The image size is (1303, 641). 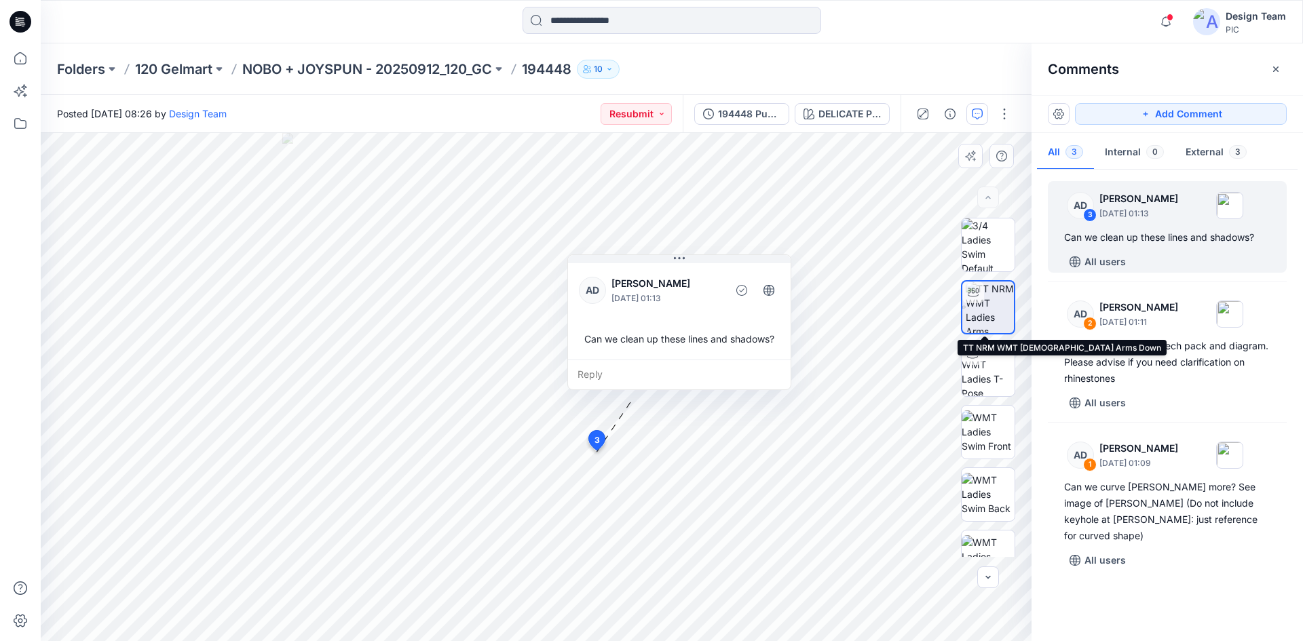 What do you see at coordinates (950, 114) in the screenshot?
I see `button: Details` at bounding box center [950, 114].